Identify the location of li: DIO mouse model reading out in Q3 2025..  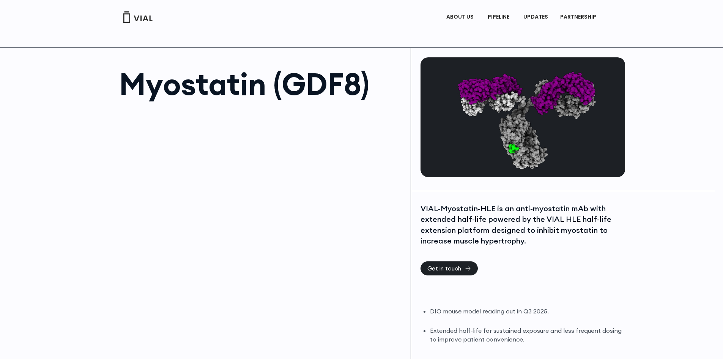
(527, 311).